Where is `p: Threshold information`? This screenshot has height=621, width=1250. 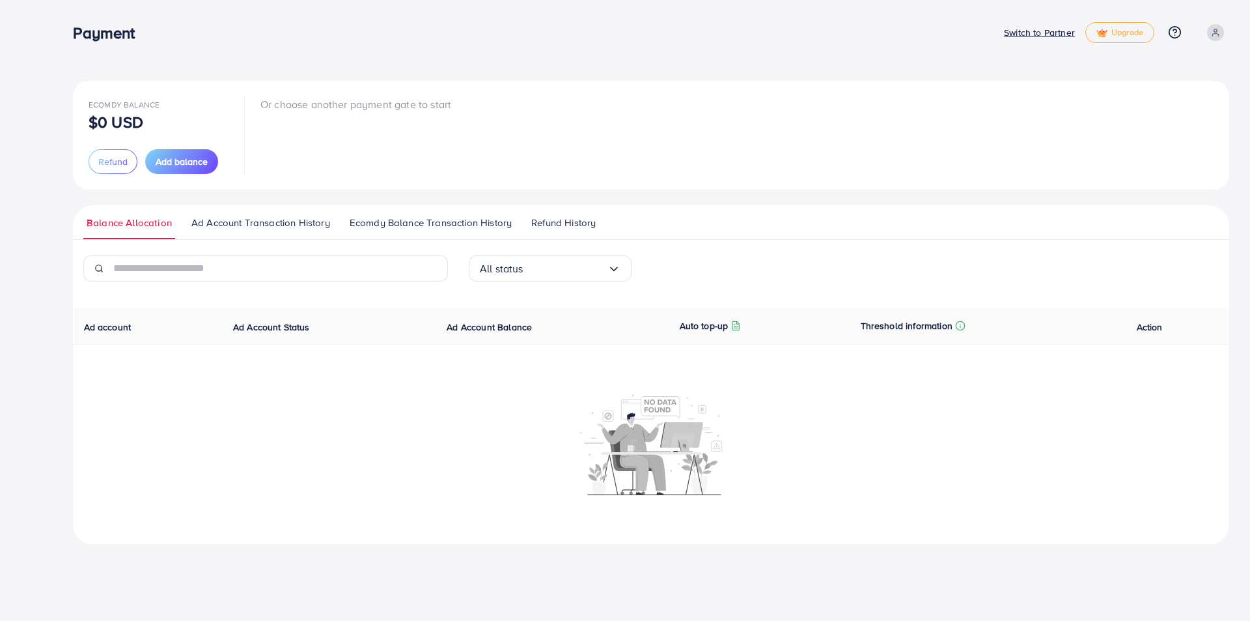 p: Threshold information is located at coordinates (906, 326).